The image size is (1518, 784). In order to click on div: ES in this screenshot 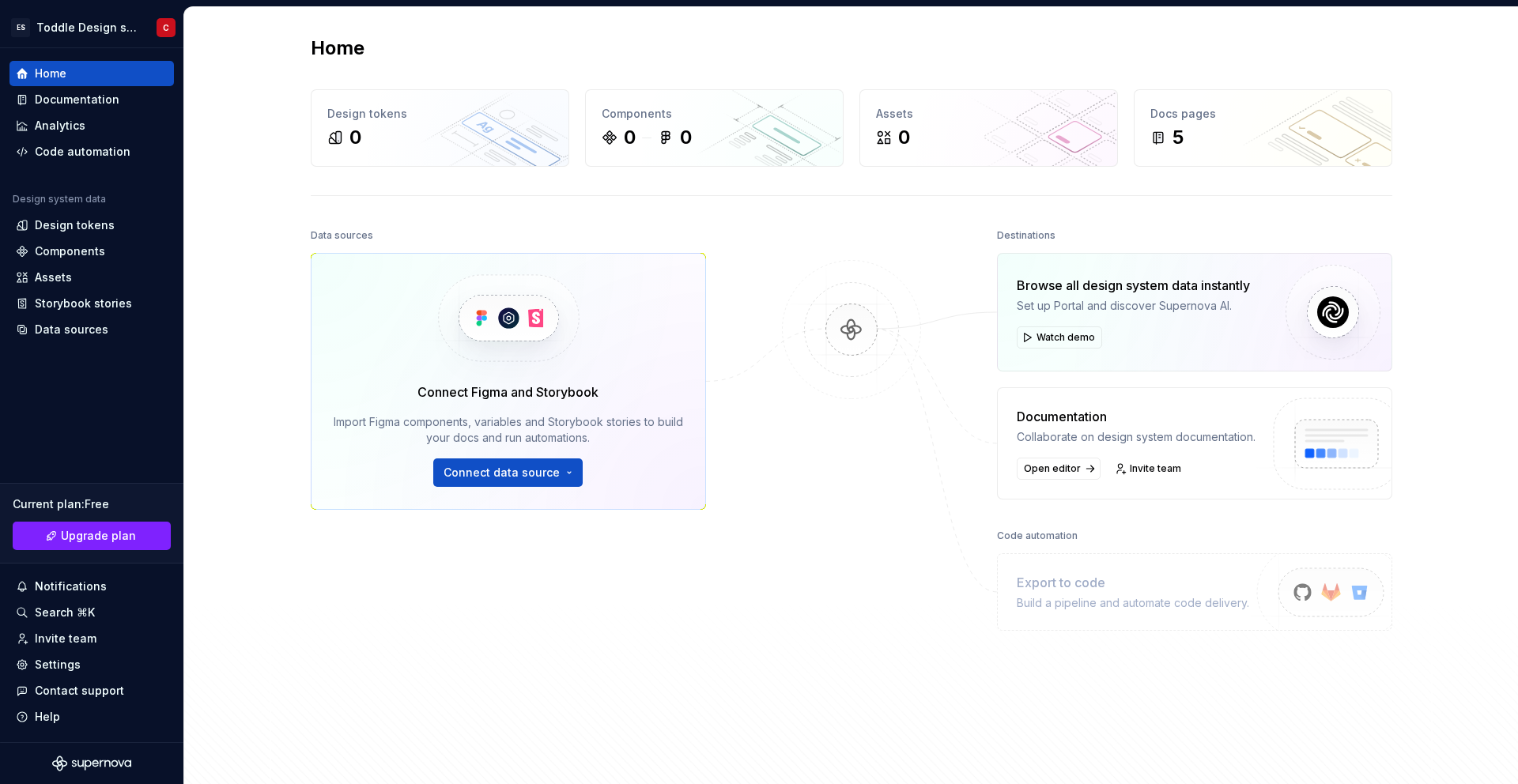, I will do `click(21, 28)`.